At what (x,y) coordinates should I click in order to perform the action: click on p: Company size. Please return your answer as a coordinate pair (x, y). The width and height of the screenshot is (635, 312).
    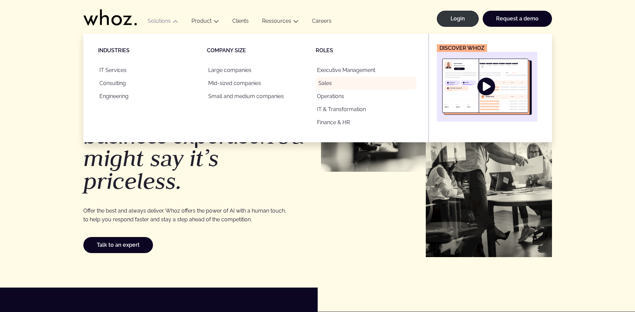
    Looking at the image, I should click on (261, 51).